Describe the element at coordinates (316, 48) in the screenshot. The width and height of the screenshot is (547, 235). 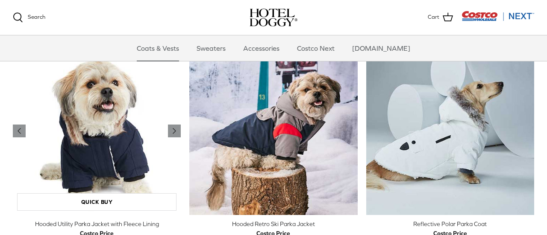
I see `a: Costco Next` at that location.